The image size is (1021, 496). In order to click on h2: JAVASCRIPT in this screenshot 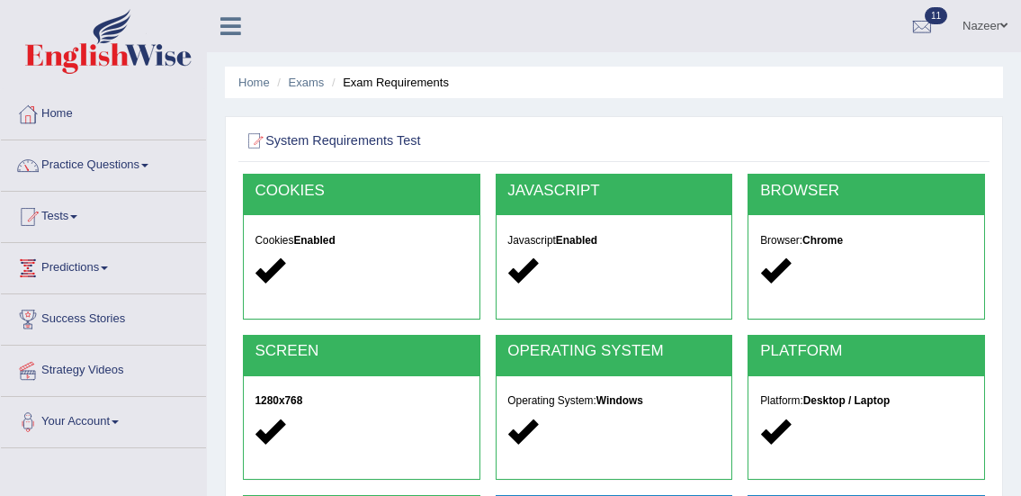, I will do `click(614, 191)`.